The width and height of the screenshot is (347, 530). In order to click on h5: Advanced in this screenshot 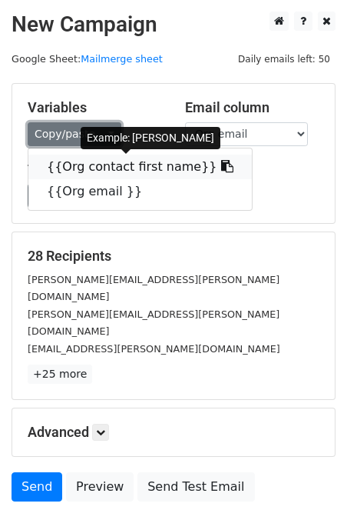, I will do `click(174, 432)`.